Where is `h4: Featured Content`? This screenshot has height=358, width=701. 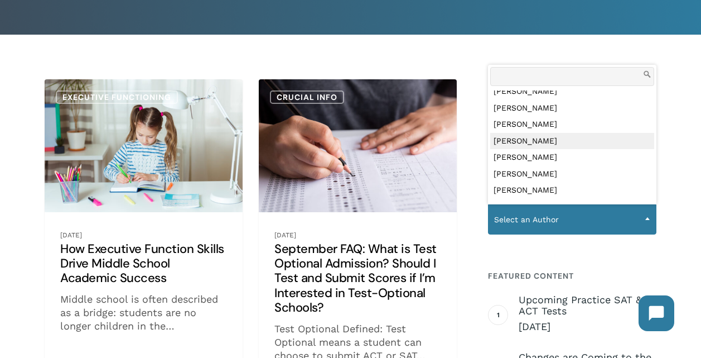
h4: Featured Content is located at coordinates (572, 276).